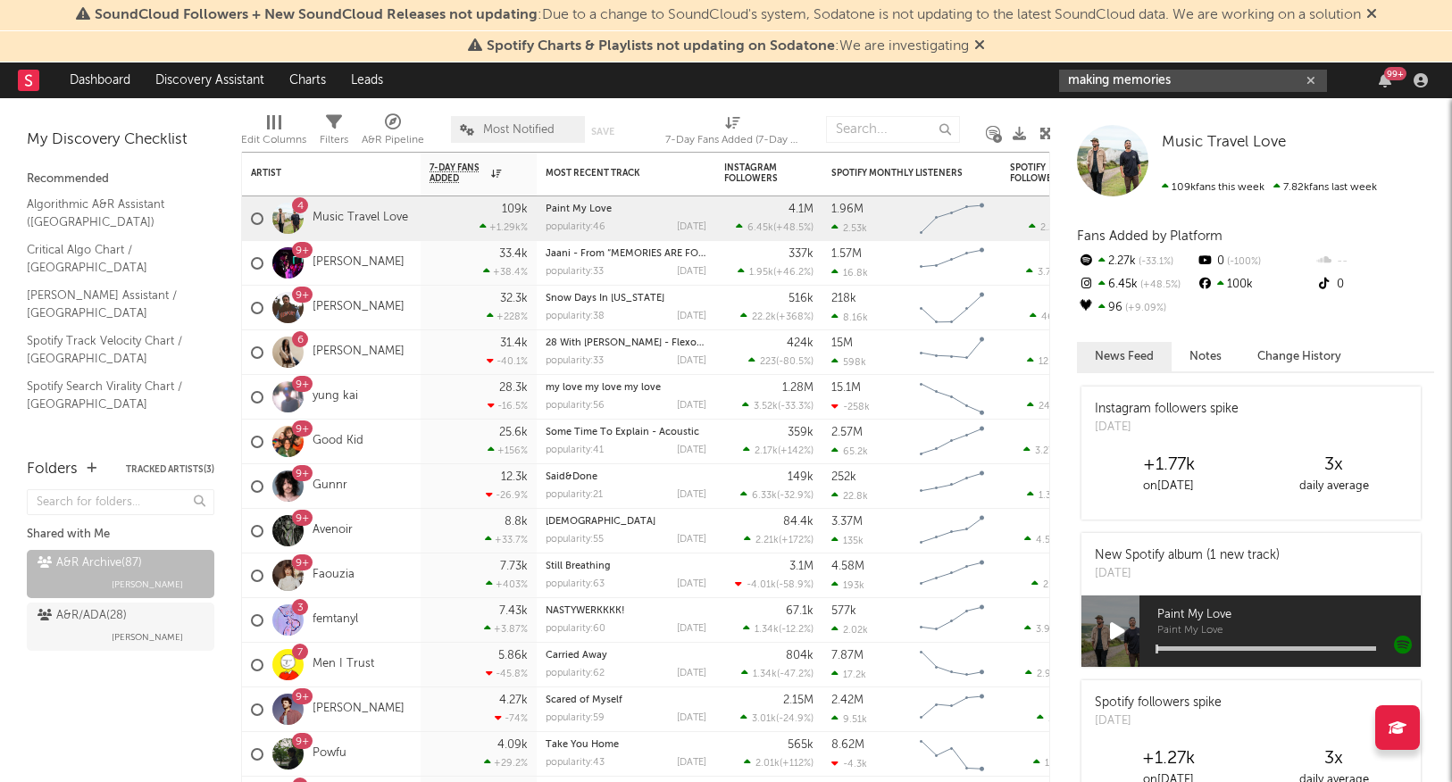  I want to click on button: News Feed, so click(1124, 356).